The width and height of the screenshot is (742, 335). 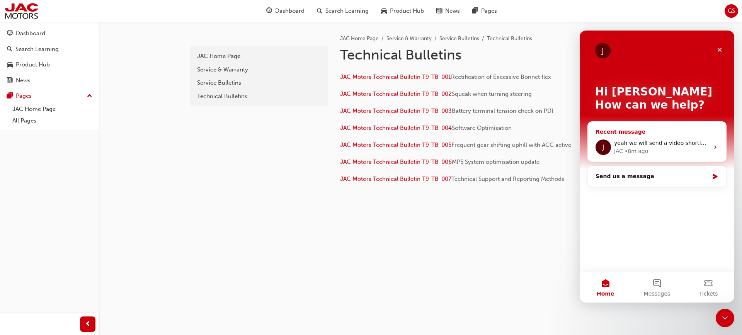 What do you see at coordinates (511, 145) in the screenshot?
I see `span: Frequent gear shifting uphill with ACC active` at bounding box center [511, 145].